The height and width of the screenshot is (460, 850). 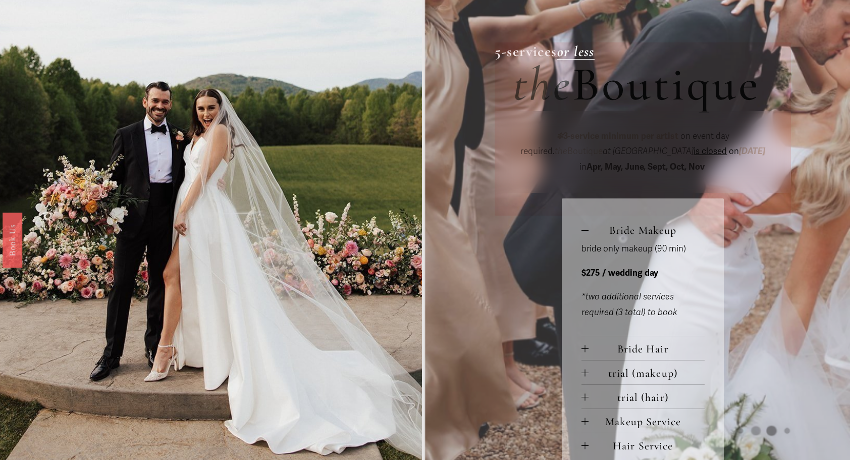 What do you see at coordinates (643, 396) in the screenshot?
I see `button: trial (hair)` at bounding box center [643, 396].